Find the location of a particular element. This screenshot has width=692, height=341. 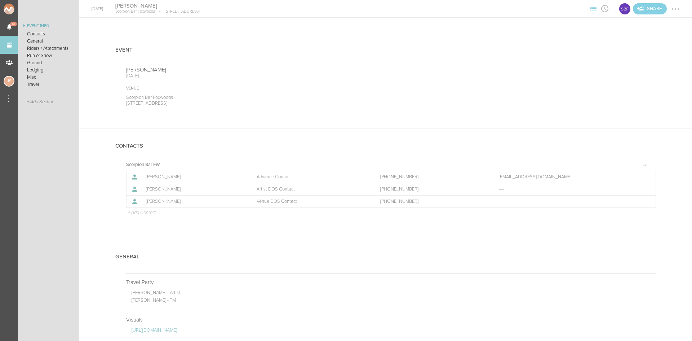

div: SBF is located at coordinates (625, 9).